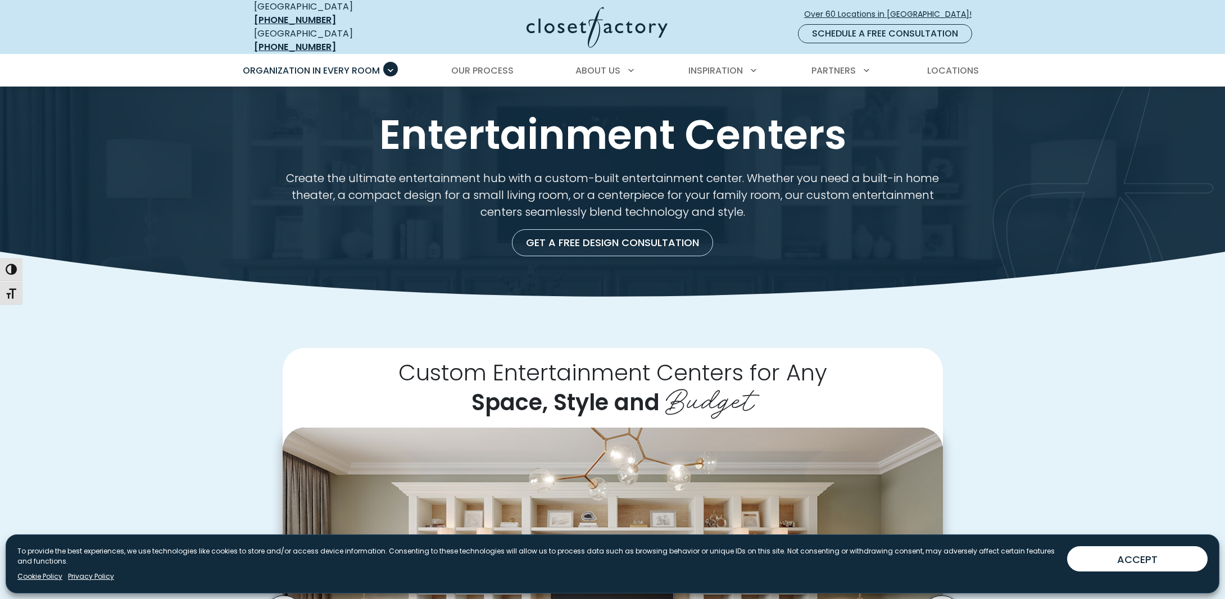  I want to click on p: To provide the best experiences, we use technologies like cookies to store and/or access device i..., so click(538, 556).